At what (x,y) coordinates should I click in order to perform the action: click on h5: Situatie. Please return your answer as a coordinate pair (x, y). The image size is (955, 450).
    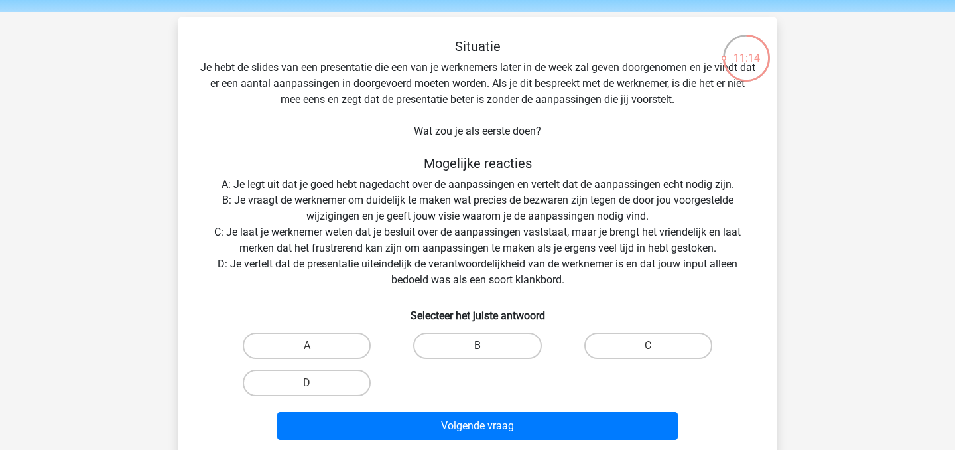
    Looking at the image, I should click on (477, 46).